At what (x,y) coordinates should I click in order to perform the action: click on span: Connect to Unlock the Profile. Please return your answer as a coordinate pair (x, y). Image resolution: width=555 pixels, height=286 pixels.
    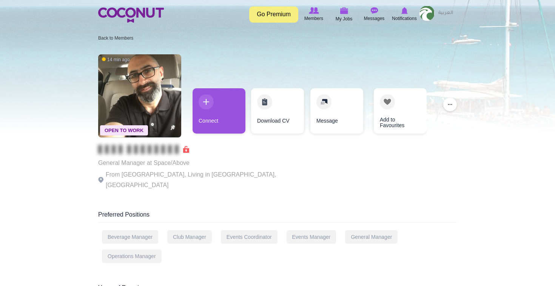
    Looking at the image, I should click on (144, 150).